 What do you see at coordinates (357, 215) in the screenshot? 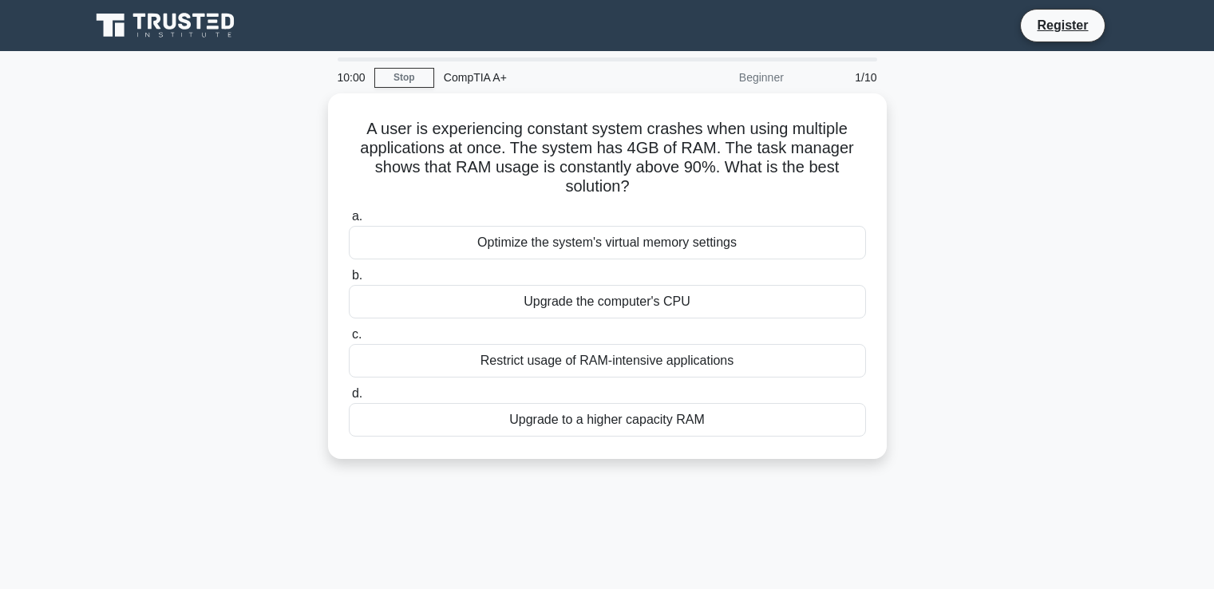
I see `span: a.` at bounding box center [357, 215].